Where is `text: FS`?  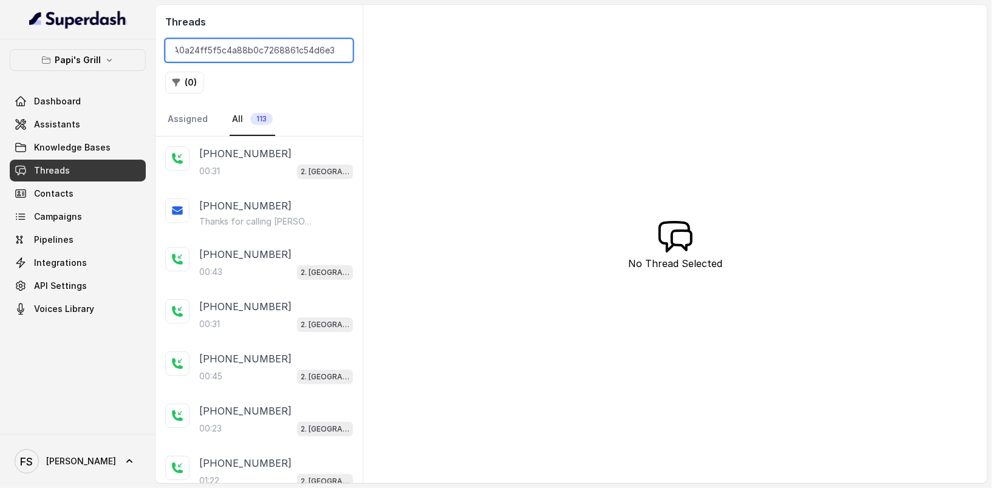 text: FS is located at coordinates (27, 462).